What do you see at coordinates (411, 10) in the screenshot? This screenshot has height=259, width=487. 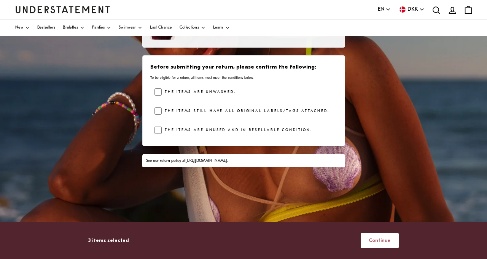 I see `button: DKK` at bounding box center [411, 10].